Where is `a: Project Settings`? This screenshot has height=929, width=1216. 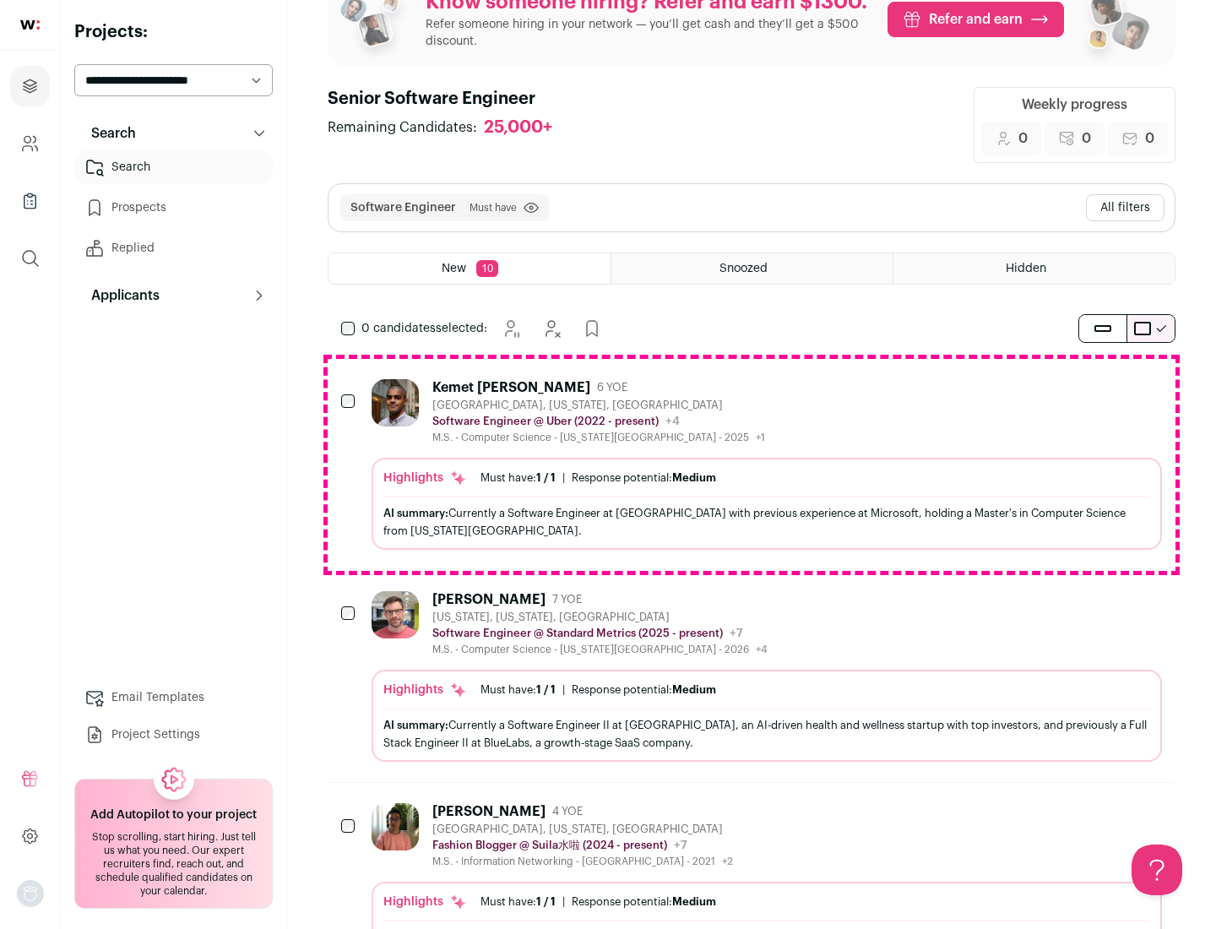
a: Project Settings is located at coordinates (173, 734).